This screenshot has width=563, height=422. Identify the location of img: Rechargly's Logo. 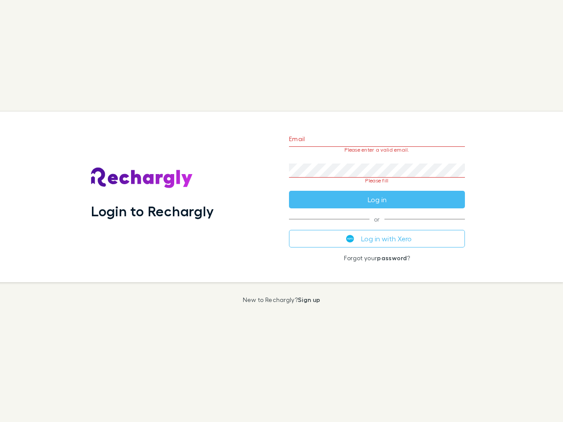
(142, 178).